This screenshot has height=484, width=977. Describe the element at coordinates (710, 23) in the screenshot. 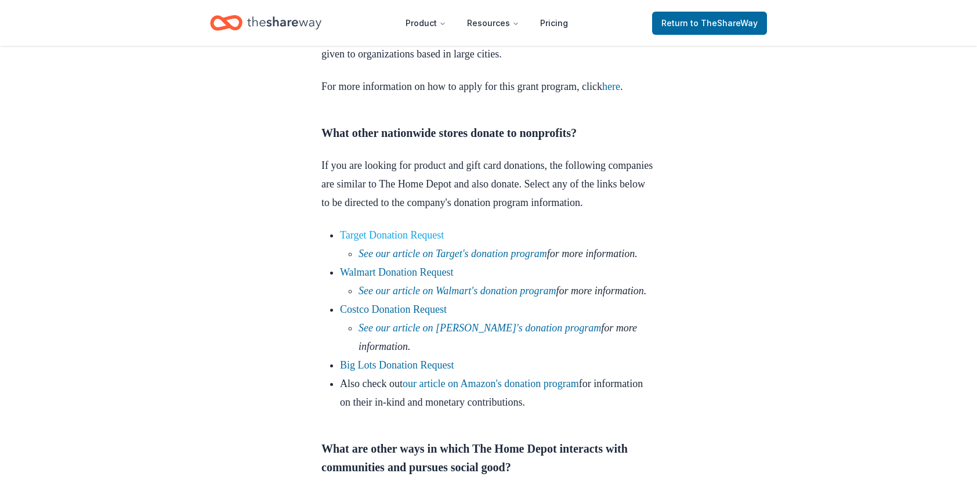

I see `a: Returnto TheShareWay` at that location.